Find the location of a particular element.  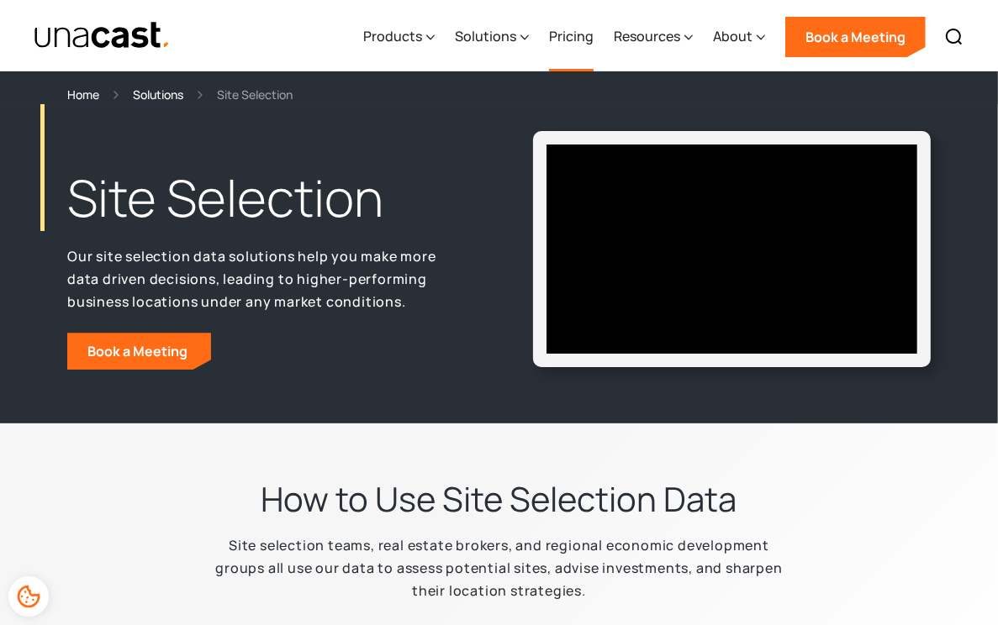

h2: How to Use Site Selection Data is located at coordinates (499, 499).